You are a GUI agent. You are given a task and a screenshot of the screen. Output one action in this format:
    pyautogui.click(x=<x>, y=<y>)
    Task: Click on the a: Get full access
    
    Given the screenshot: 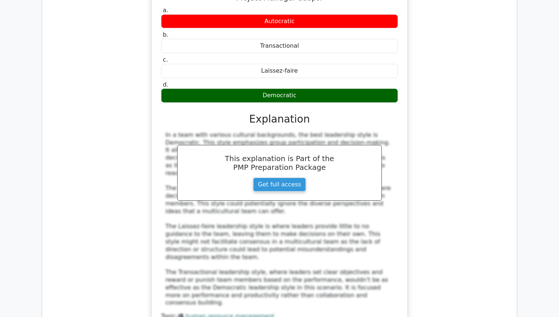 What is the action you would take?
    pyautogui.click(x=279, y=184)
    